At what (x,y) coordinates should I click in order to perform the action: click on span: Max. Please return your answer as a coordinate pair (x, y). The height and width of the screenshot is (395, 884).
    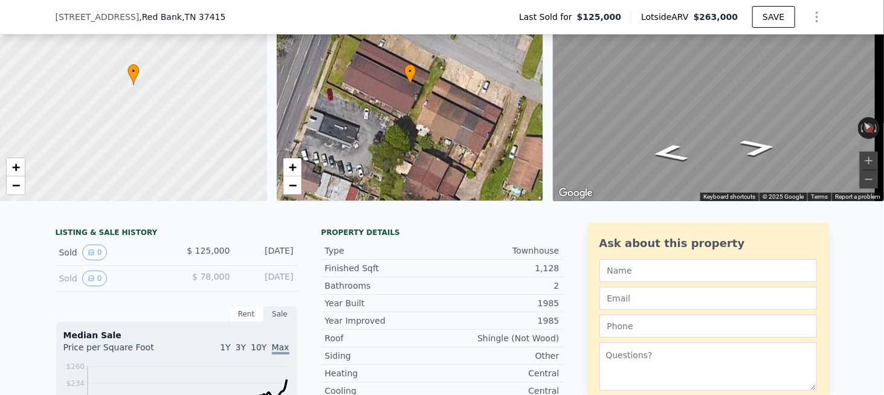
    Looking at the image, I should click on (280, 349).